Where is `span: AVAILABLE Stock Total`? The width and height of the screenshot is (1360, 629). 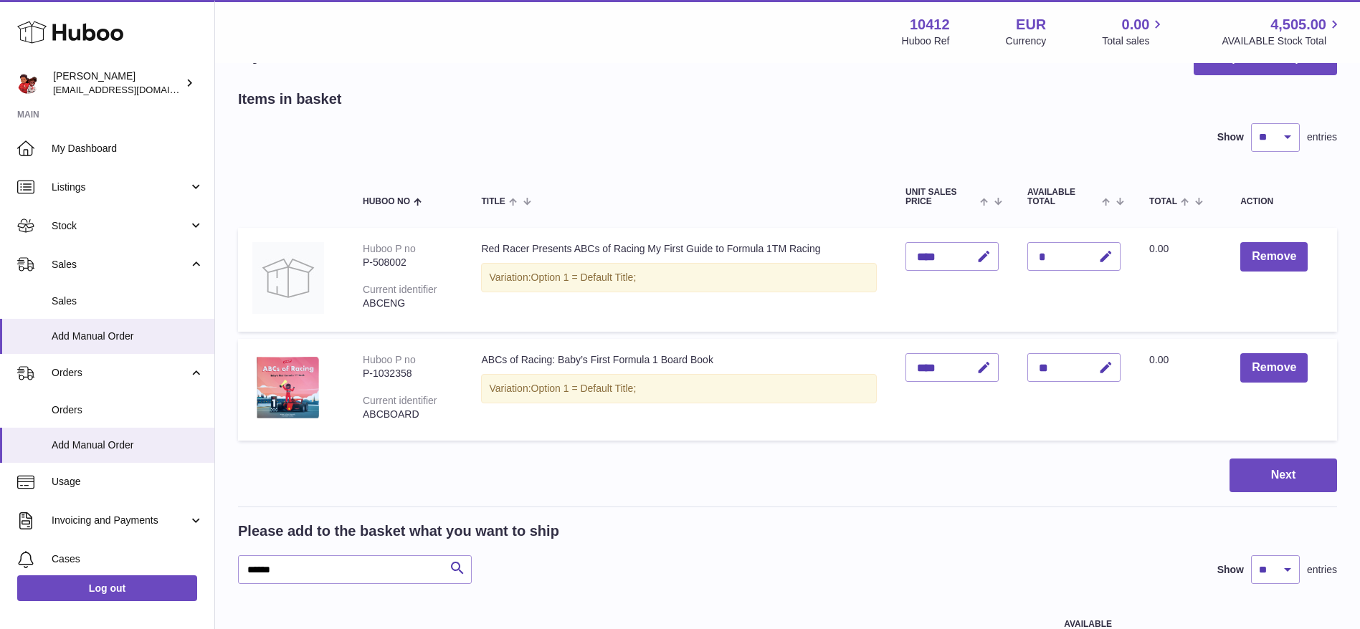 span: AVAILABLE Stock Total is located at coordinates (1281, 41).